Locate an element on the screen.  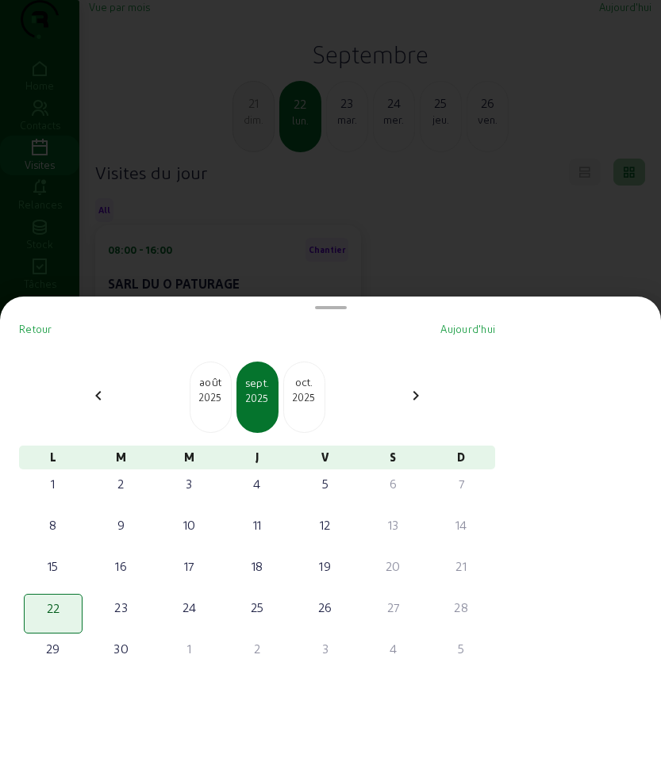
div: 25 is located at coordinates (257, 608).